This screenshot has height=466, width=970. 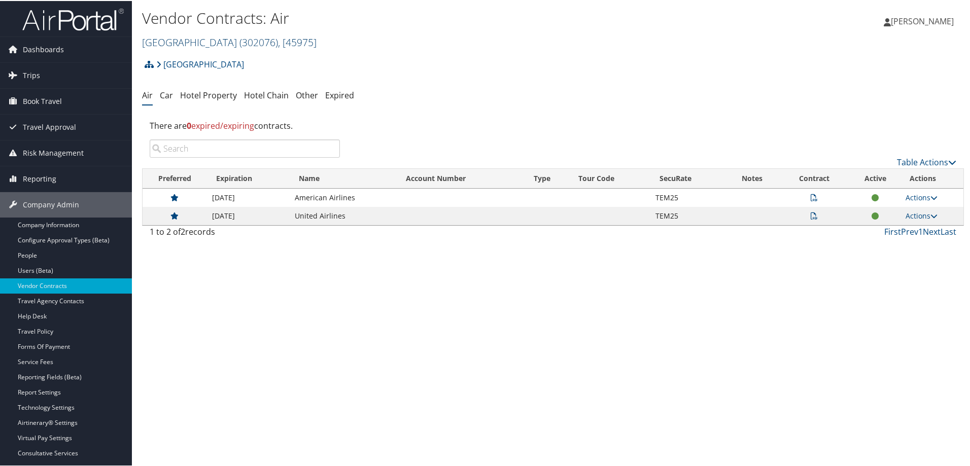 What do you see at coordinates (909, 231) in the screenshot?
I see `a: Prev` at bounding box center [909, 231].